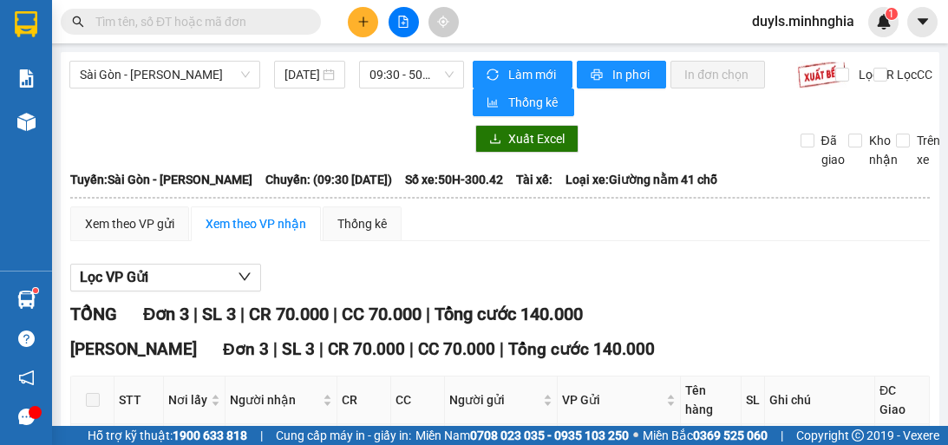 Image resolution: width=948 pixels, height=445 pixels. What do you see at coordinates (245, 277) in the screenshot?
I see `span: down` at bounding box center [245, 277].